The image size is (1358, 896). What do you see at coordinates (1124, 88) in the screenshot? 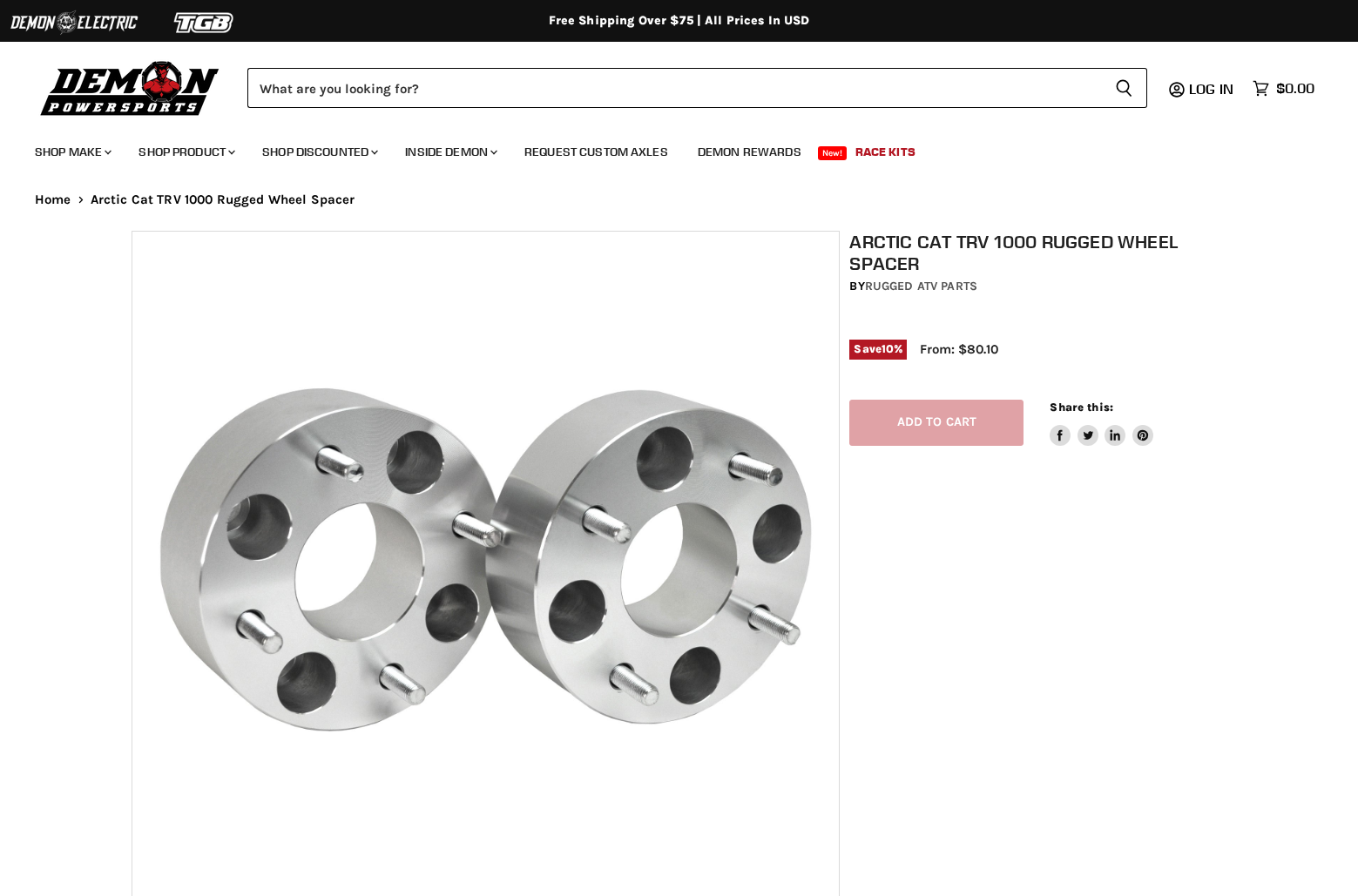
I see `button: Search` at bounding box center [1124, 88].